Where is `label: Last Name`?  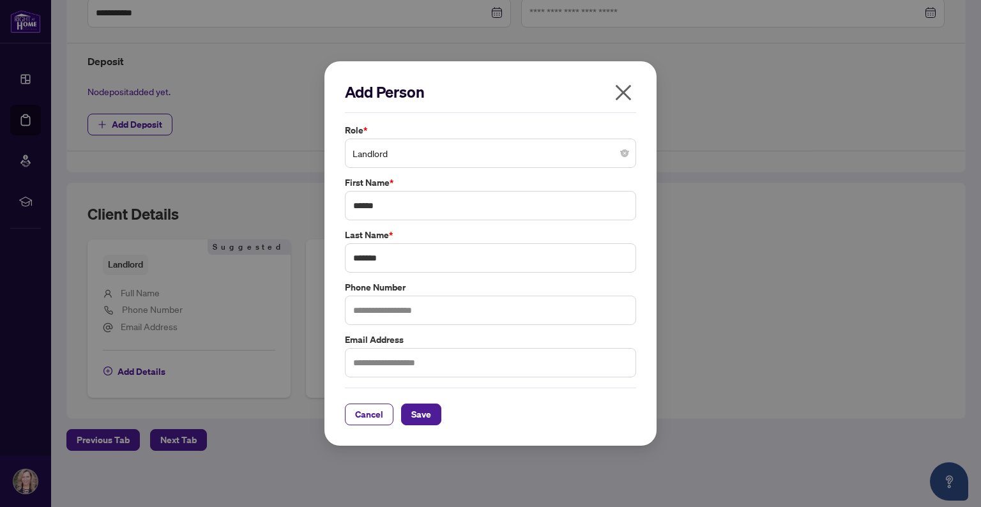 label: Last Name is located at coordinates (490, 235).